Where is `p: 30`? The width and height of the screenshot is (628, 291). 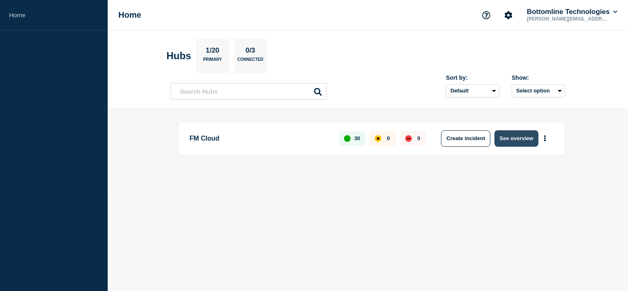
p: 30 is located at coordinates (357, 138).